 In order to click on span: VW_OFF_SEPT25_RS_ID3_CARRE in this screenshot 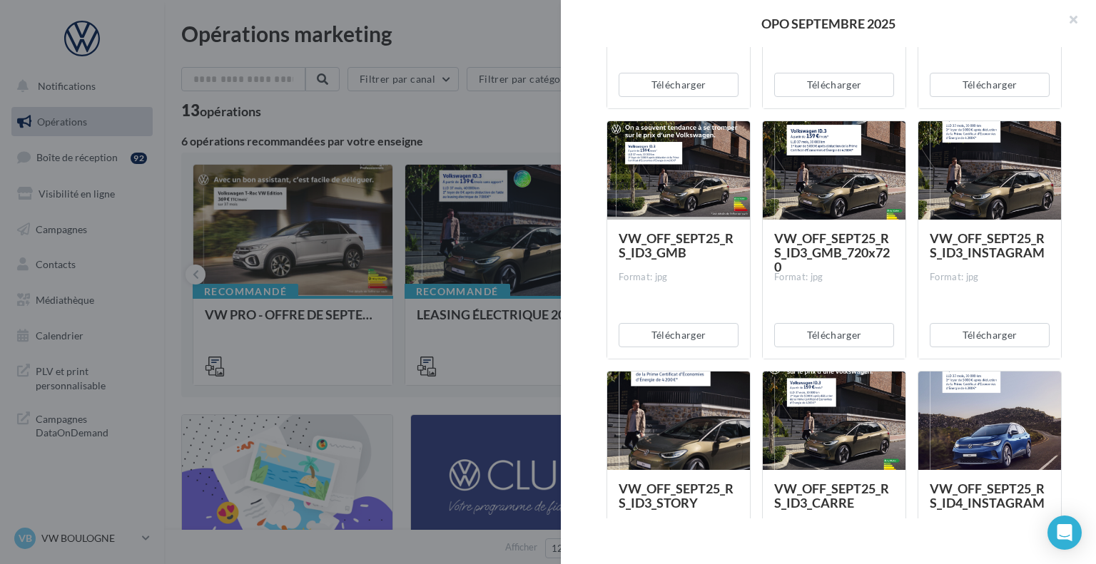, I will do `click(831, 496)`.